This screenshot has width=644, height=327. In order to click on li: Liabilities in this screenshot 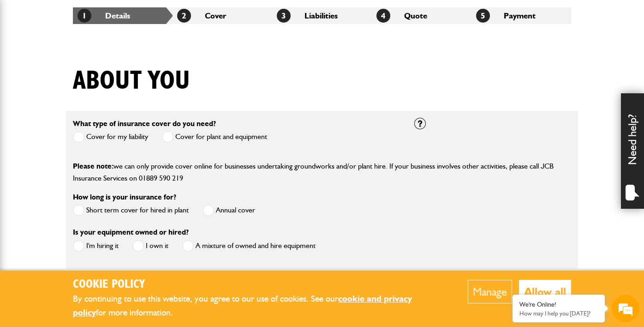, I will do `click(322, 16)`.